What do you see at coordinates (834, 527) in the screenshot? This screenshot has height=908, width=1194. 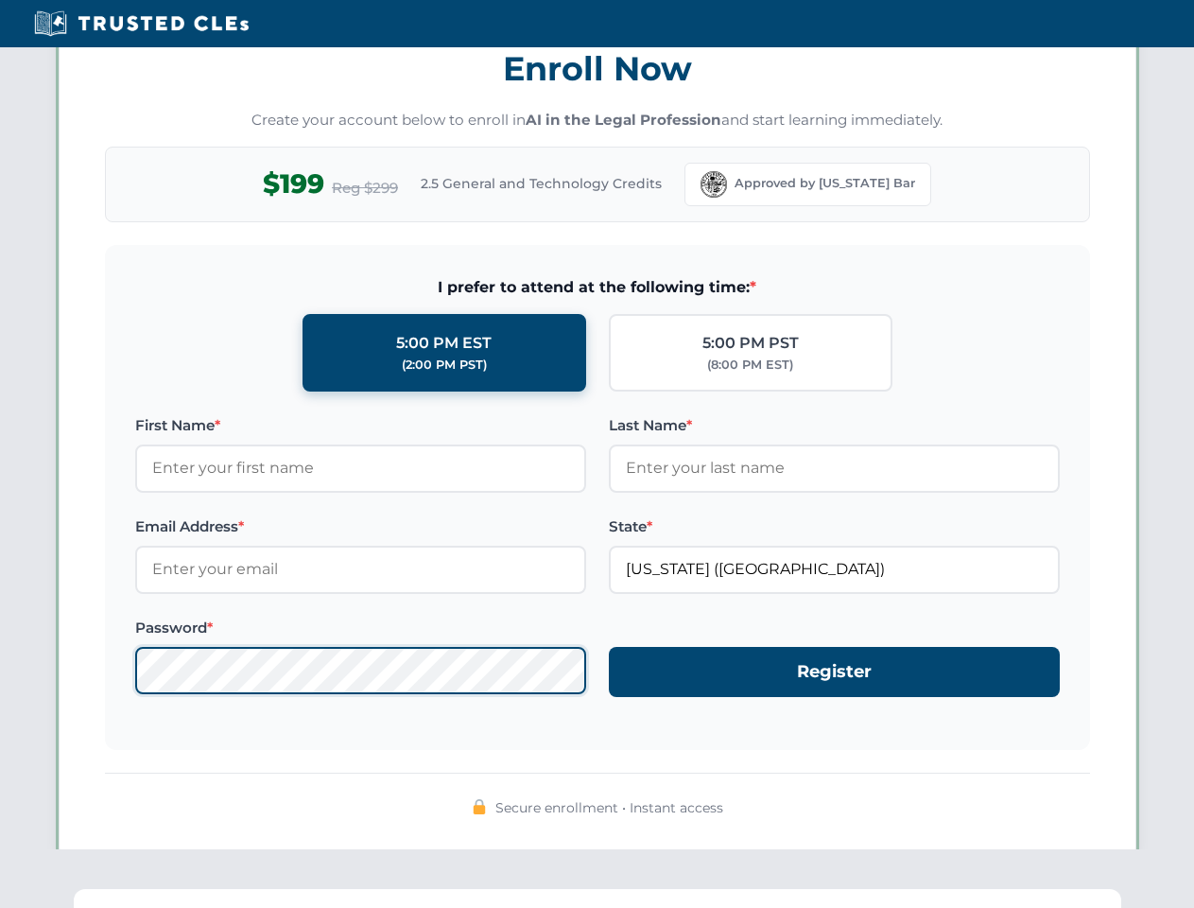 I see `label: State` at bounding box center [834, 527].